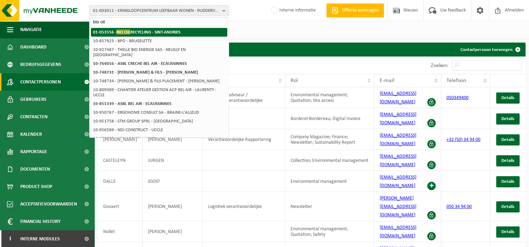 The width and height of the screenshot is (529, 247). Describe the element at coordinates (244, 140) in the screenshot. I see `td: Verantwoordelijke Rapportering` at that location.